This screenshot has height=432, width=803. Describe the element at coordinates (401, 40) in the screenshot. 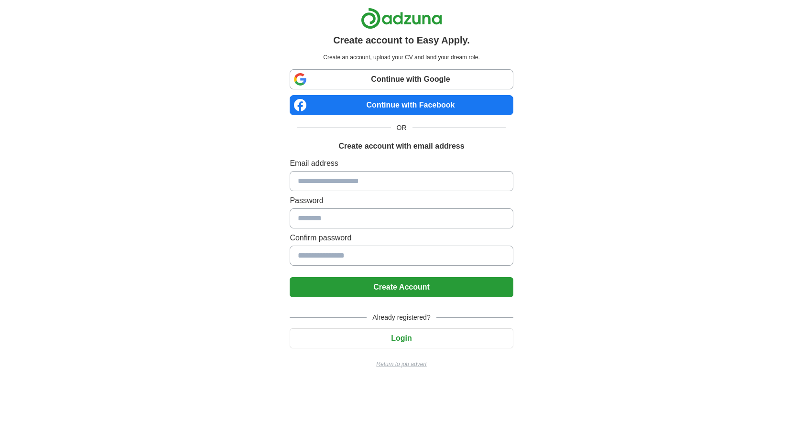

I see `h1: Create account to Easy Apply.` at that location.